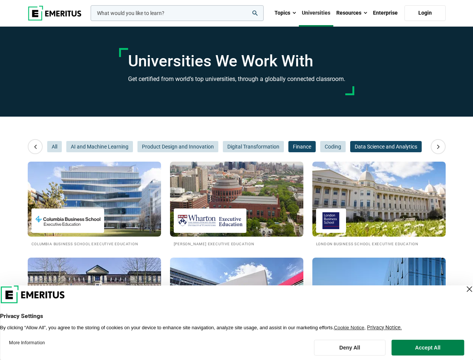 This screenshot has width=473, height=360. I want to click on button: Finance, so click(302, 147).